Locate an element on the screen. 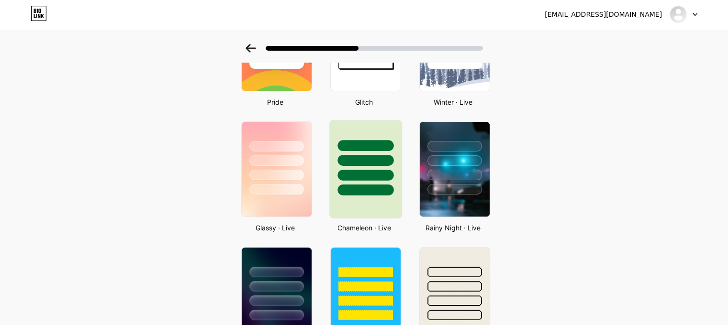 This screenshot has height=325, width=728. div: Glitch is located at coordinates (364, 102).